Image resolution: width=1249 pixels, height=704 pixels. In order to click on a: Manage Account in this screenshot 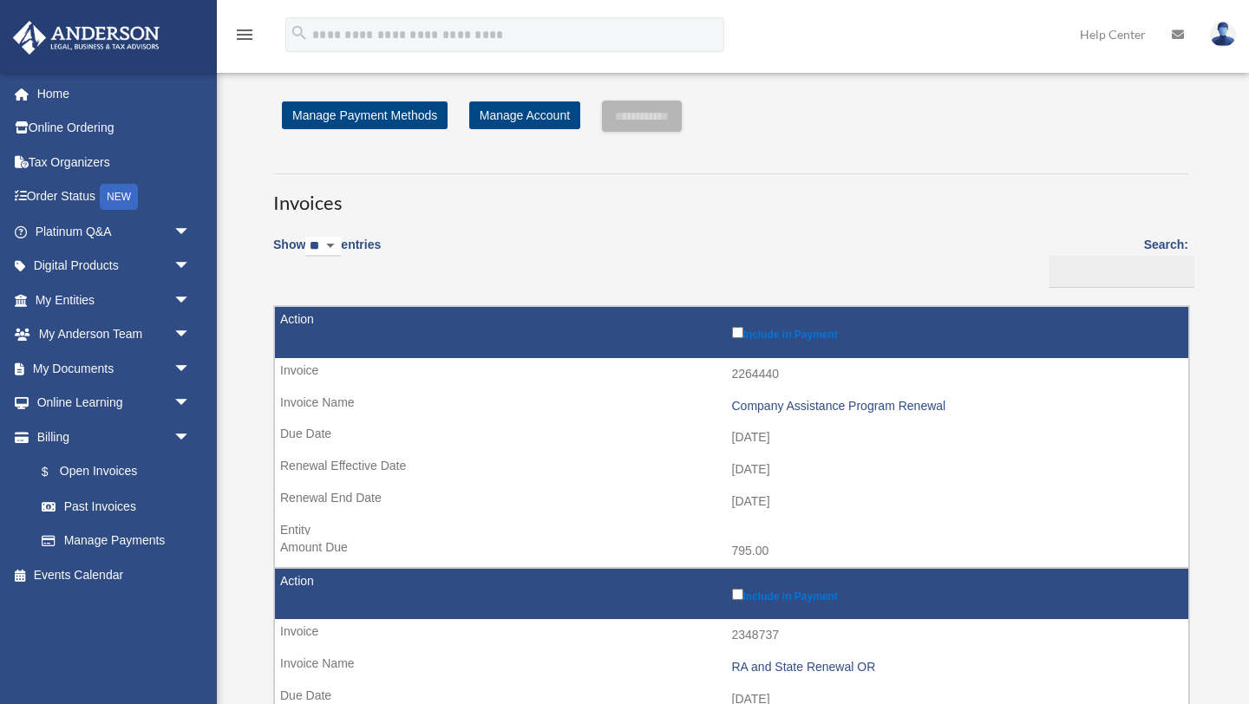, I will do `click(525, 115)`.